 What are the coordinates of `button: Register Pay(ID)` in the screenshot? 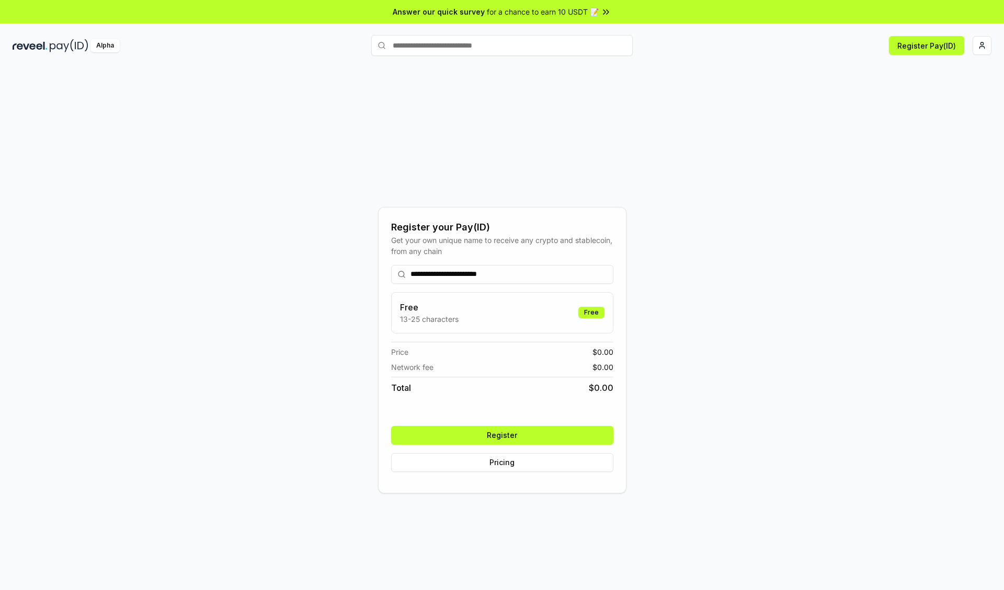 It's located at (926, 45).